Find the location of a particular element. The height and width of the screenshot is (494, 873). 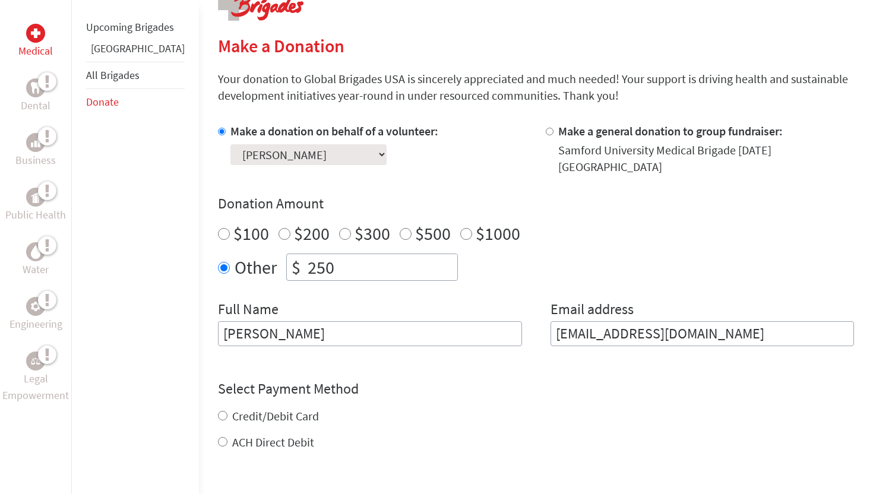

img: Medical is located at coordinates (36, 33).